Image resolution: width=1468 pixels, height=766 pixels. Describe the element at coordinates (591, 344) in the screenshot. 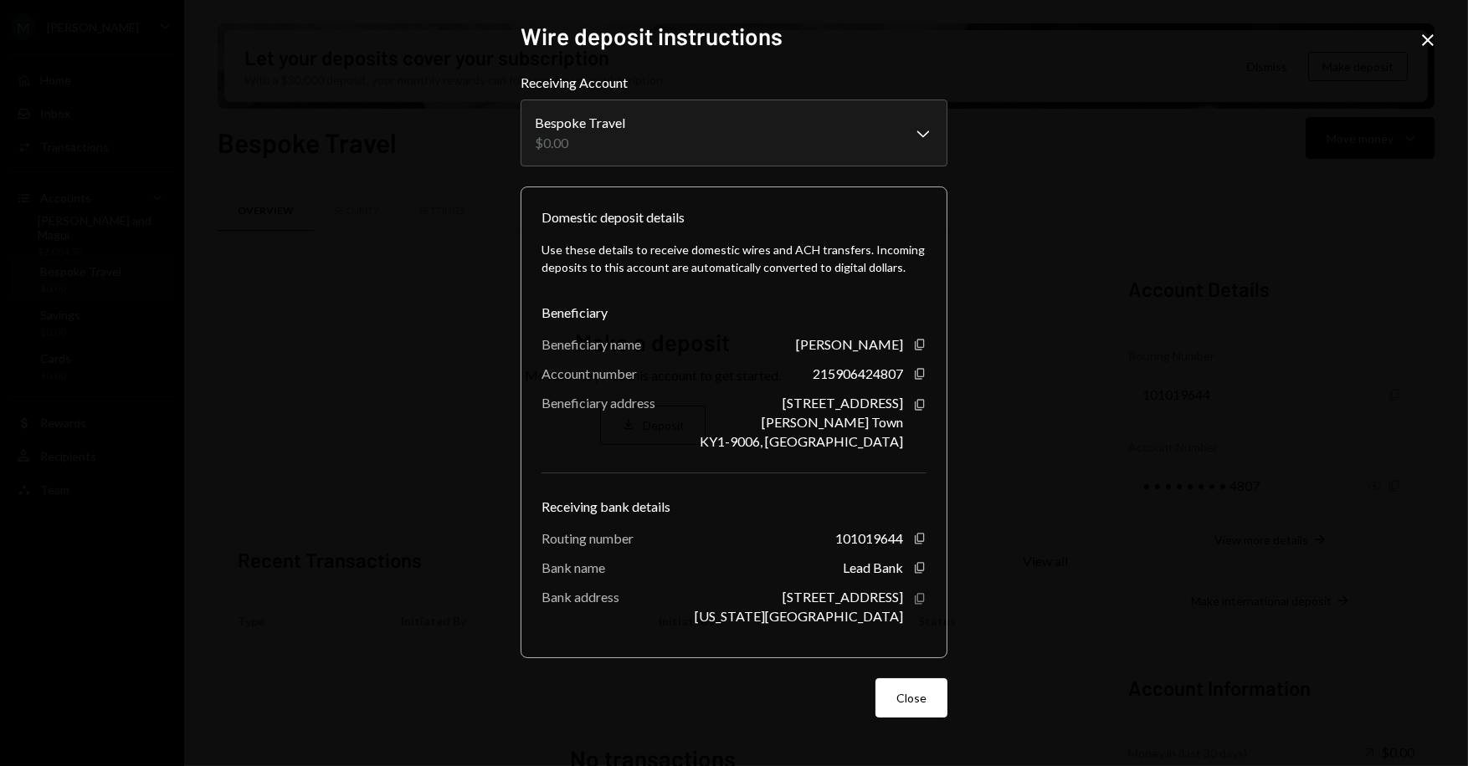

I see `div: Beneficiary name` at that location.